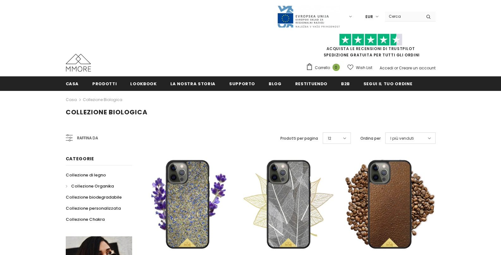 This screenshot has width=501, height=255. What do you see at coordinates (88, 138) in the screenshot?
I see `span: Raffina da` at bounding box center [88, 138].